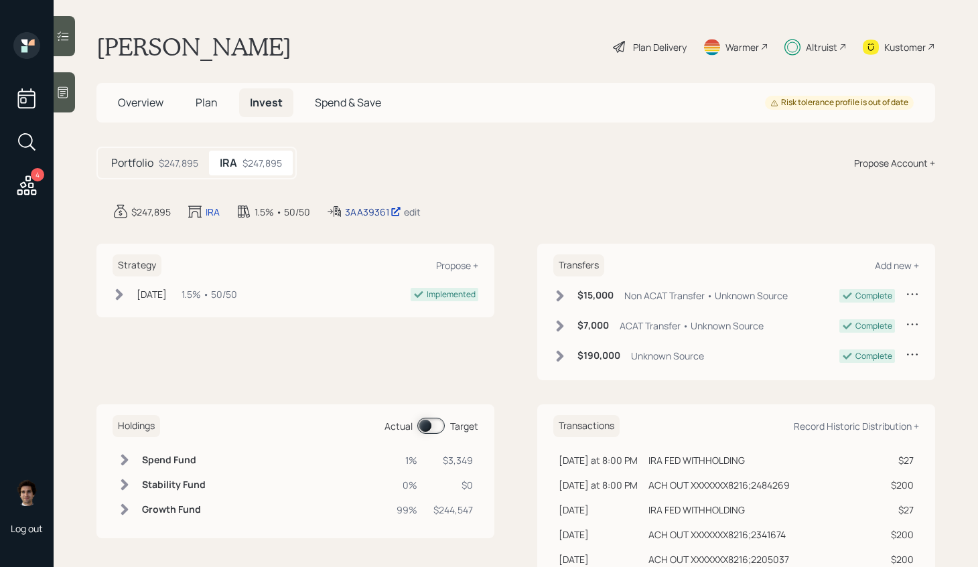 The width and height of the screenshot is (978, 567). Describe the element at coordinates (373, 212) in the screenshot. I see `div: 3AA39361` at that location.